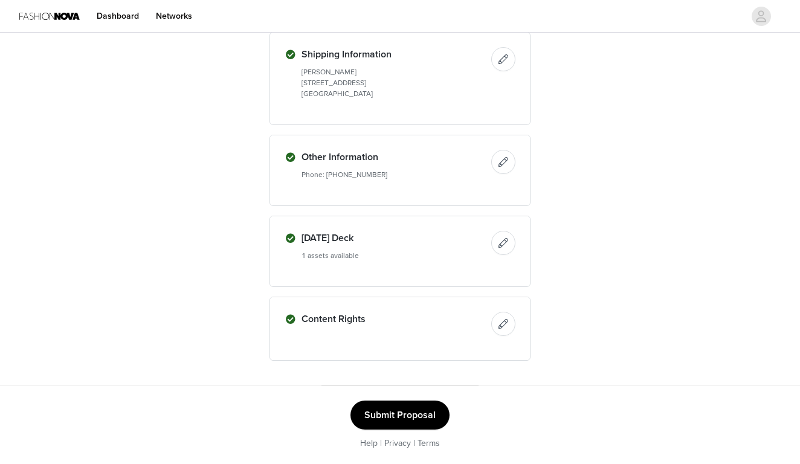 The height and width of the screenshot is (464, 800). I want to click on h4: Content Rights, so click(394, 319).